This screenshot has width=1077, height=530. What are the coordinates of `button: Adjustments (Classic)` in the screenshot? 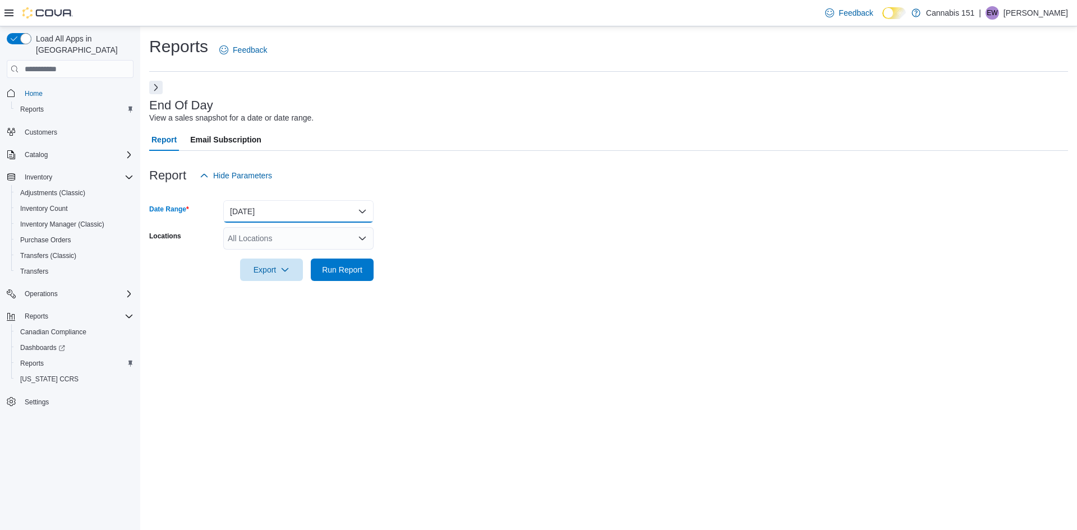 It's located at (75, 193).